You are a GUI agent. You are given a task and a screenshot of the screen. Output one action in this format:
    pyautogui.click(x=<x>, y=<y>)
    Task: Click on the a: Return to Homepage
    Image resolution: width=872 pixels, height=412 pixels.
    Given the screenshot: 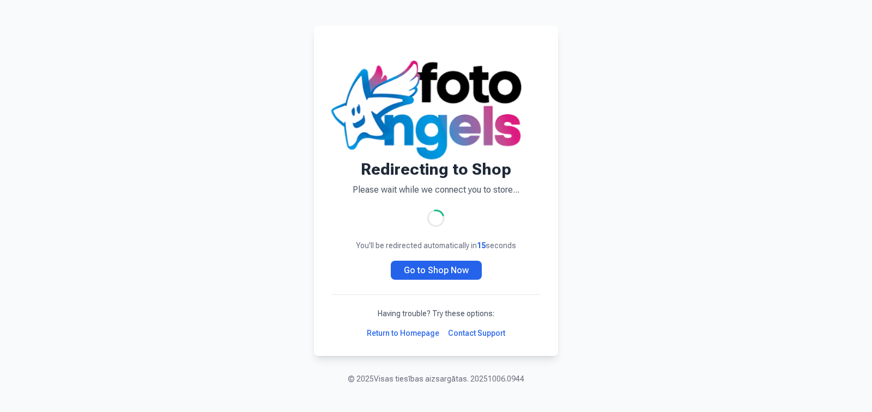 What is the action you would take?
    pyautogui.click(x=403, y=333)
    